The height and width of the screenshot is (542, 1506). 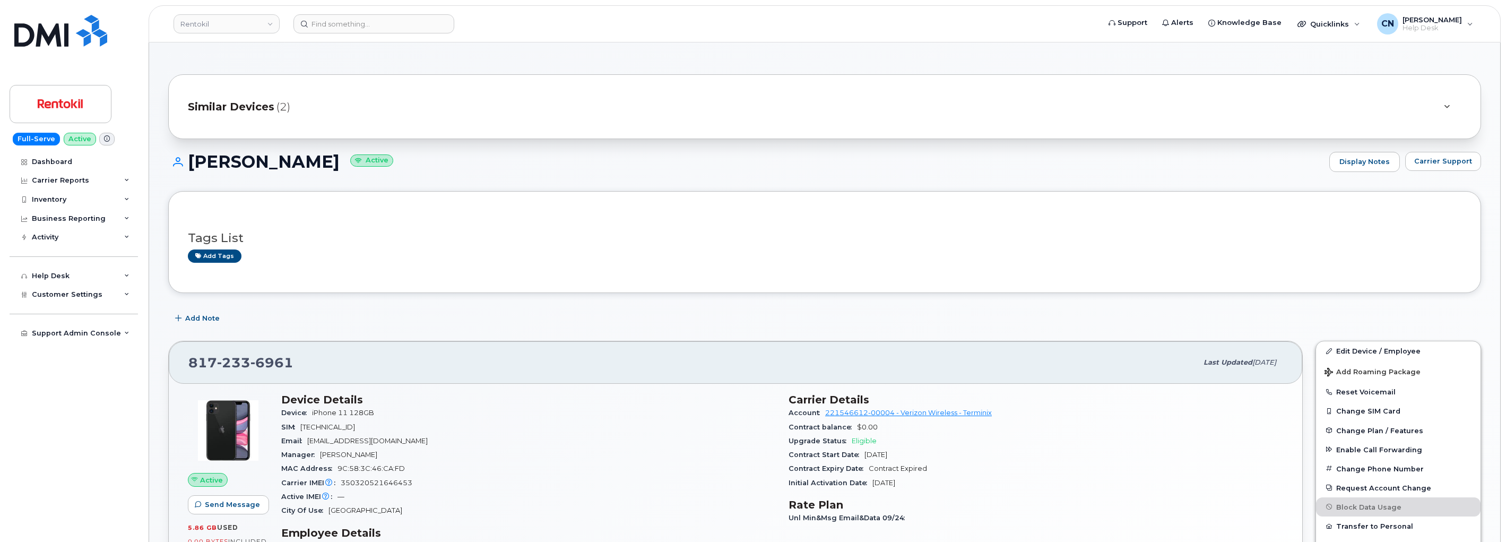 I want to click on span: 9C:58:3C:46:CA:FD, so click(x=371, y=468).